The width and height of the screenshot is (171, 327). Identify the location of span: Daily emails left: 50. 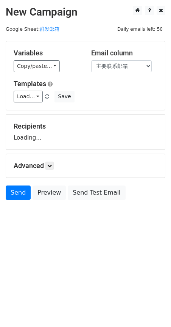
(140, 29).